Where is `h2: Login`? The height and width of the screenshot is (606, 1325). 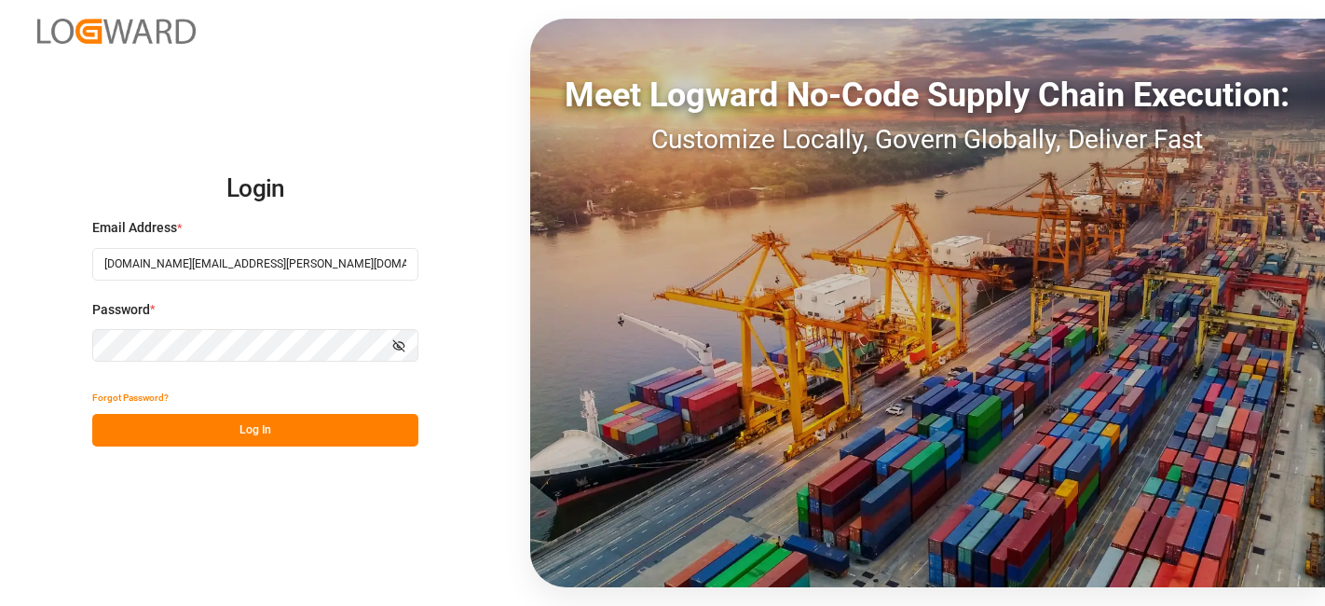
h2: Login is located at coordinates (255, 189).